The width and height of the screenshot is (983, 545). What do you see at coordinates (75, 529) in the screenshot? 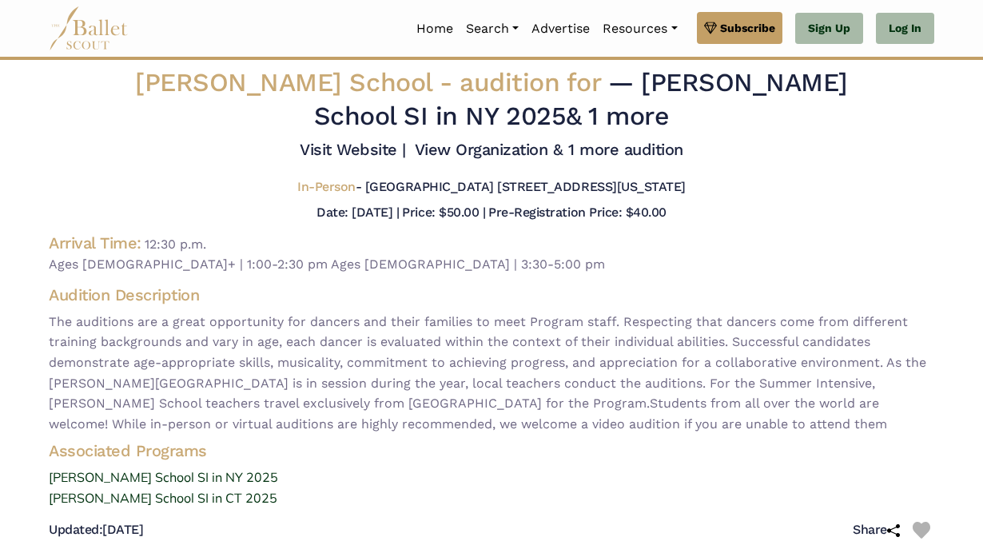
I see `span: Updated:` at bounding box center [75, 529].